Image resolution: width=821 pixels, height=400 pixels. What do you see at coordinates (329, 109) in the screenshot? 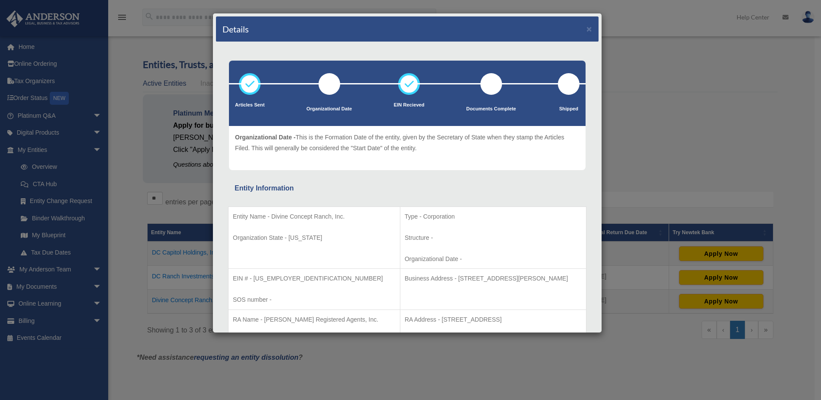
I see `p: Organizational Date` at bounding box center [329, 109].